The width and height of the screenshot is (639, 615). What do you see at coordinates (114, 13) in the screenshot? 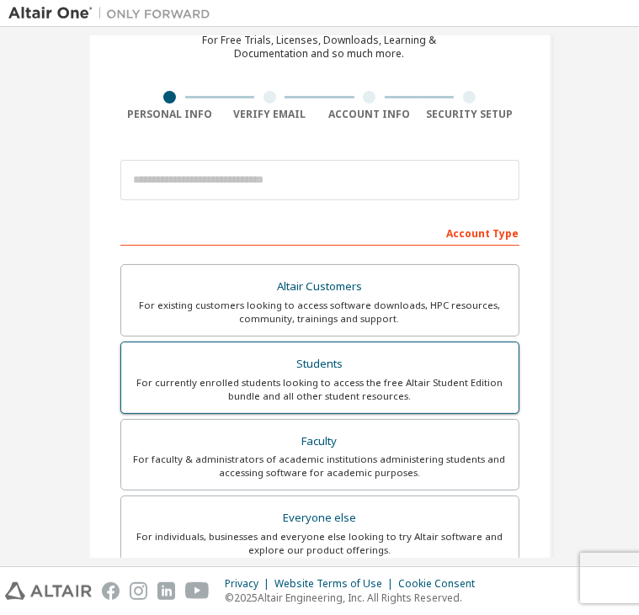
I see `img: Altair One` at bounding box center [114, 13].